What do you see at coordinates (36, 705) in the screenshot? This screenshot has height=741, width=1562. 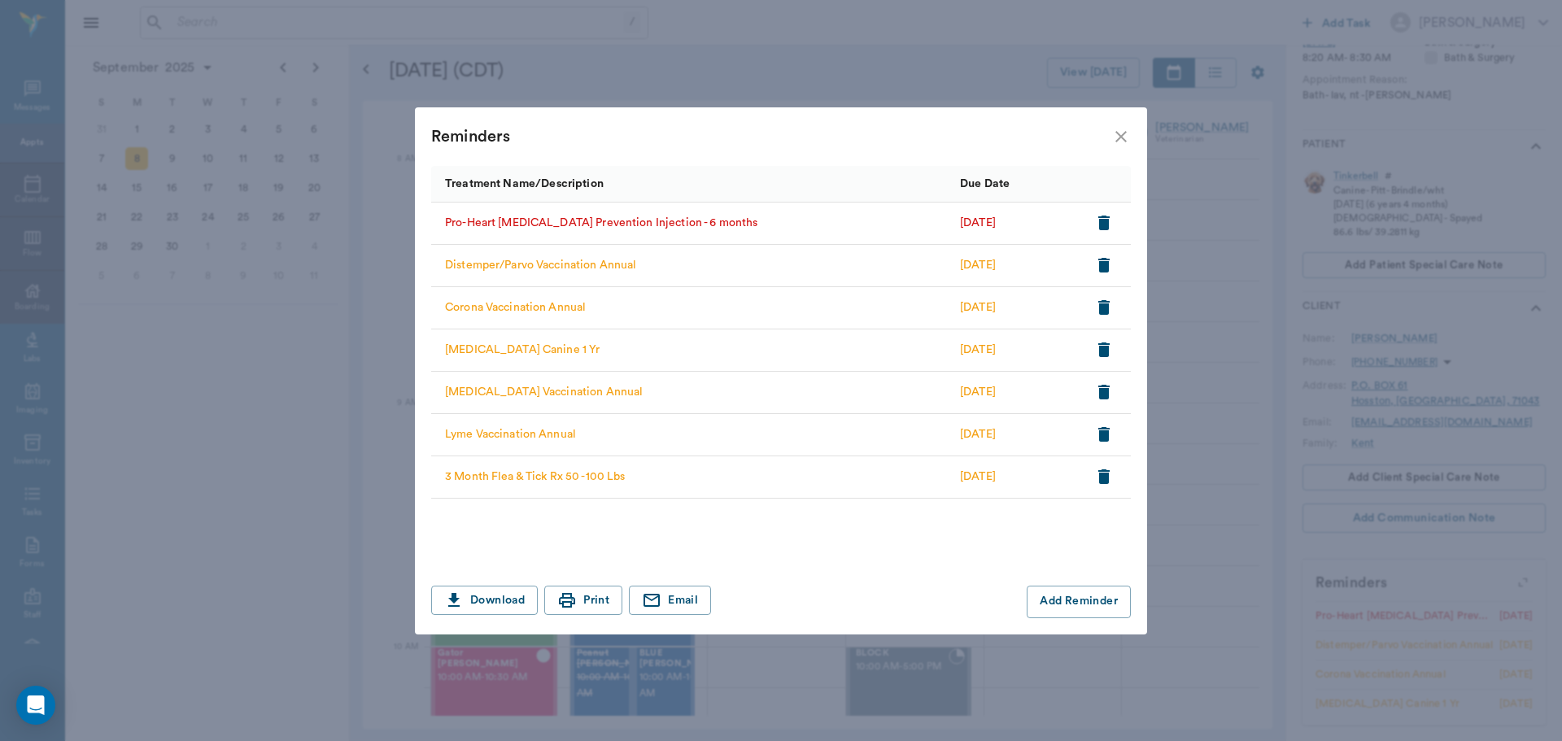 I see `div: Open Intercom Messenger` at bounding box center [36, 705].